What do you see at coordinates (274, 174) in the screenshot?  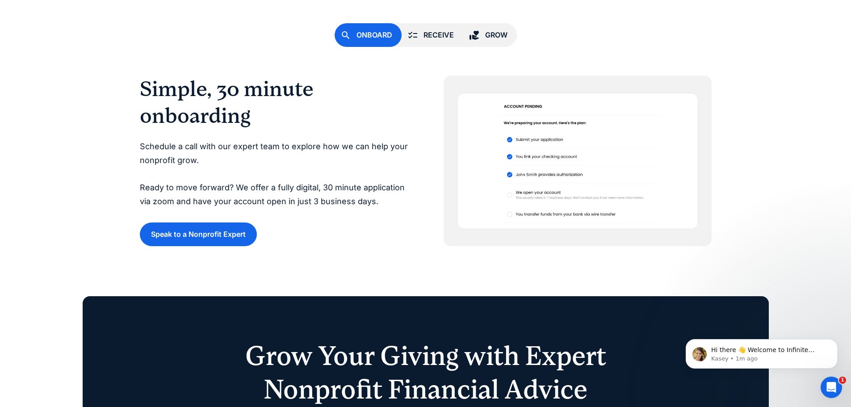 I see `p: Schedule a call with our expert team to explore how we can help your nonprofit grow. Ready to mov...` at bounding box center [274, 174].